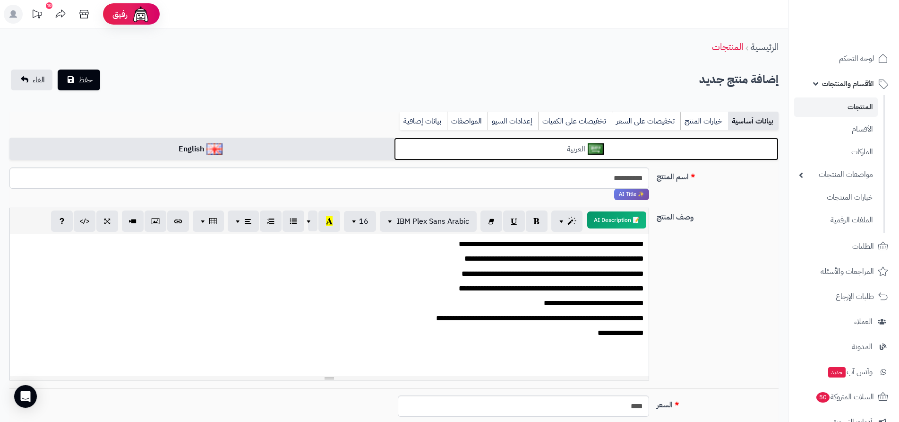 This screenshot has height=422, width=899. I want to click on button: 📝 AI Description, so click(617, 220).